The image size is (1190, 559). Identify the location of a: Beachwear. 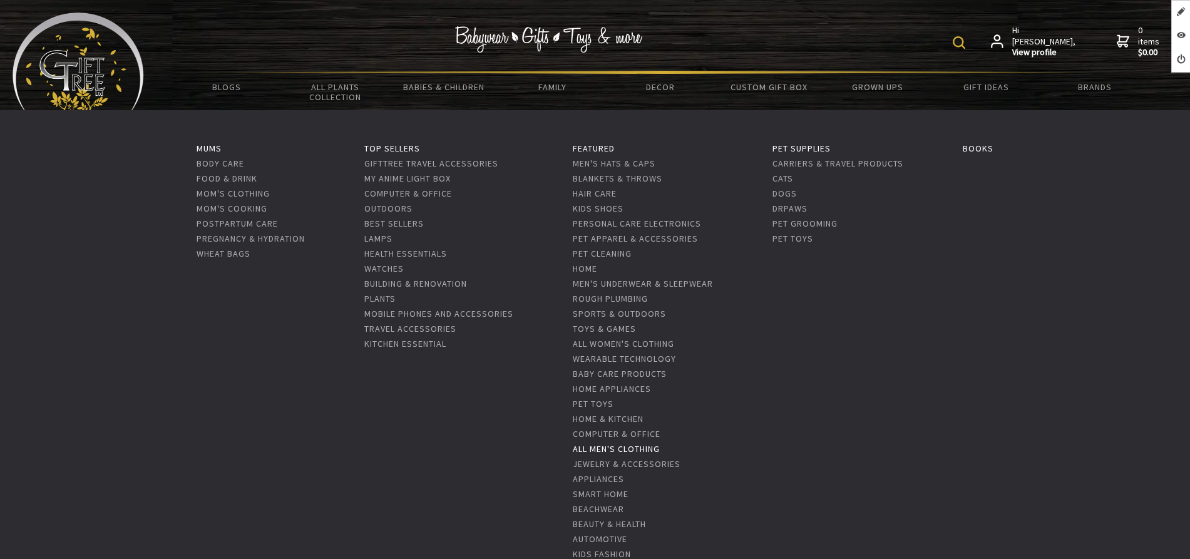
(598, 509).